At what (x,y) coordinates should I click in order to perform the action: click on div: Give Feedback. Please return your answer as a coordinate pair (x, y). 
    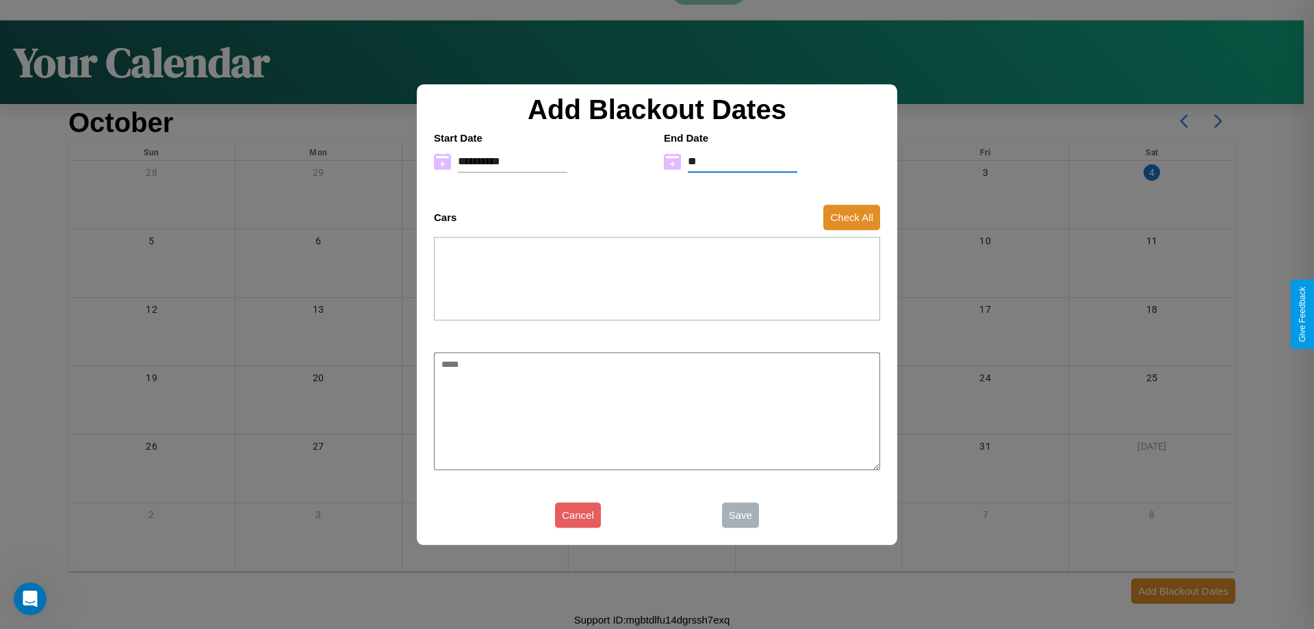
    Looking at the image, I should click on (1303, 314).